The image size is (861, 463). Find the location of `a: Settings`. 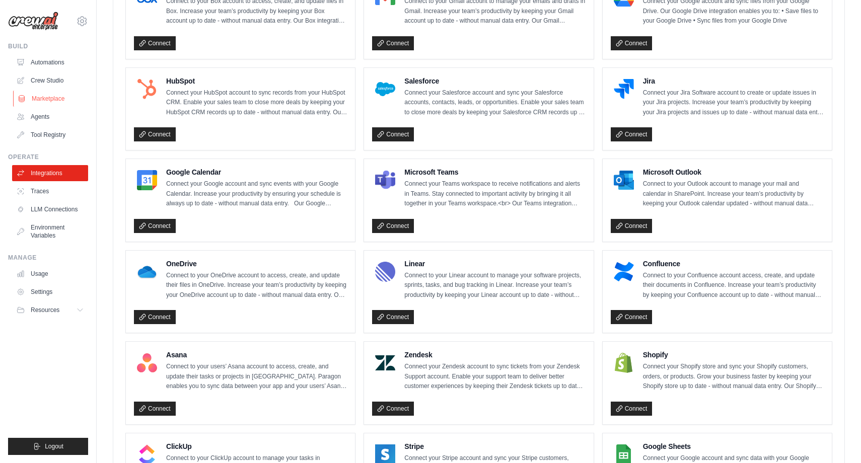

a: Settings is located at coordinates (50, 292).